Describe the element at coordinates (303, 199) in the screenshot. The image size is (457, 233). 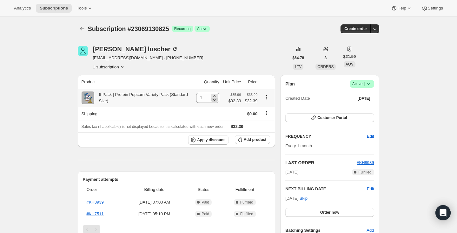
I see `span: Skip` at that location.